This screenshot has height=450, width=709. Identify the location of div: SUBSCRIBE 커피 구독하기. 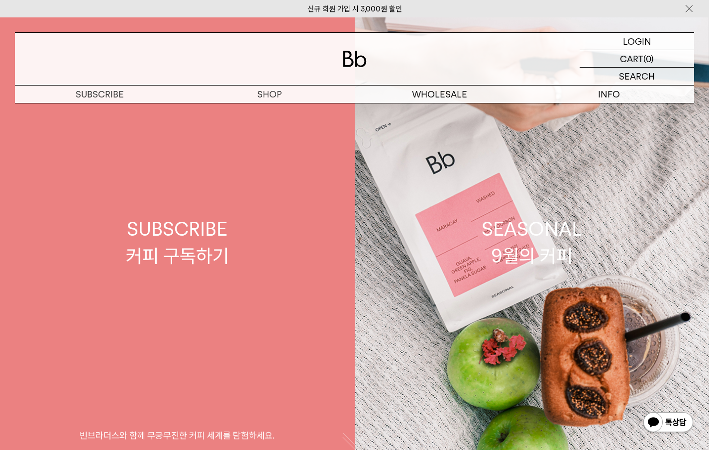
(177, 242).